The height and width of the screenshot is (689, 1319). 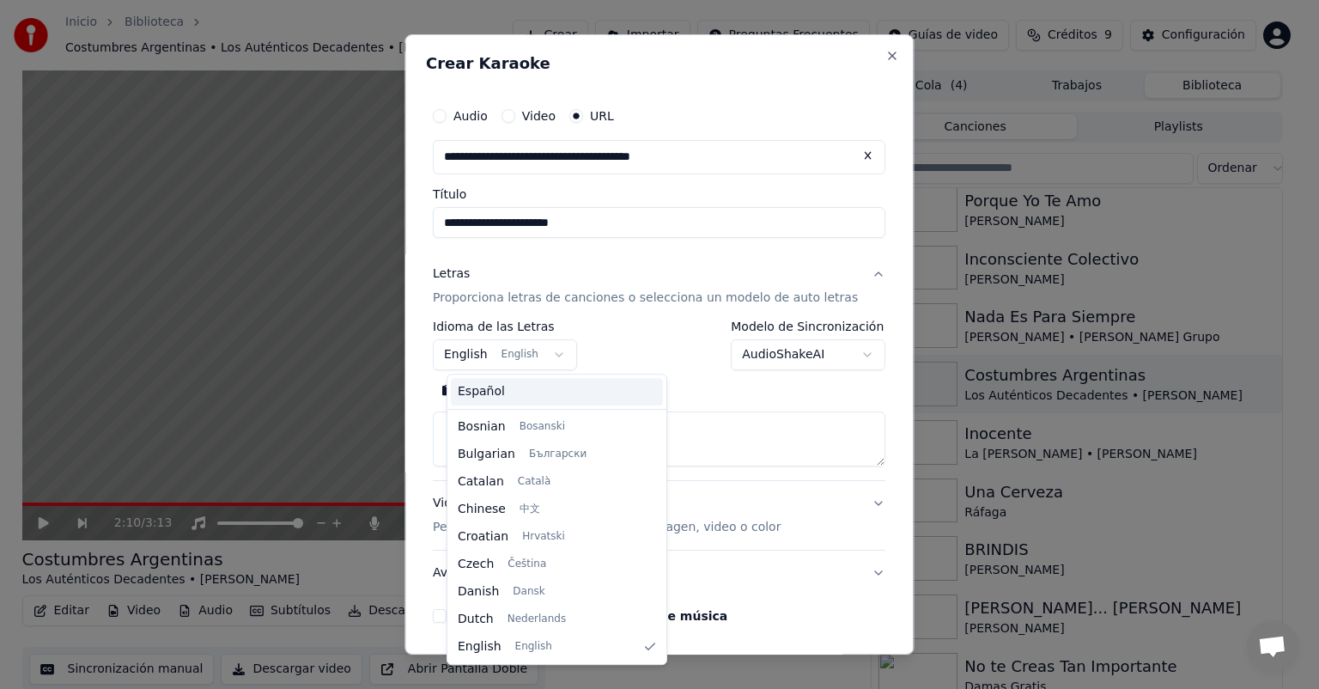 I want to click on span: 中文, so click(x=530, y=509).